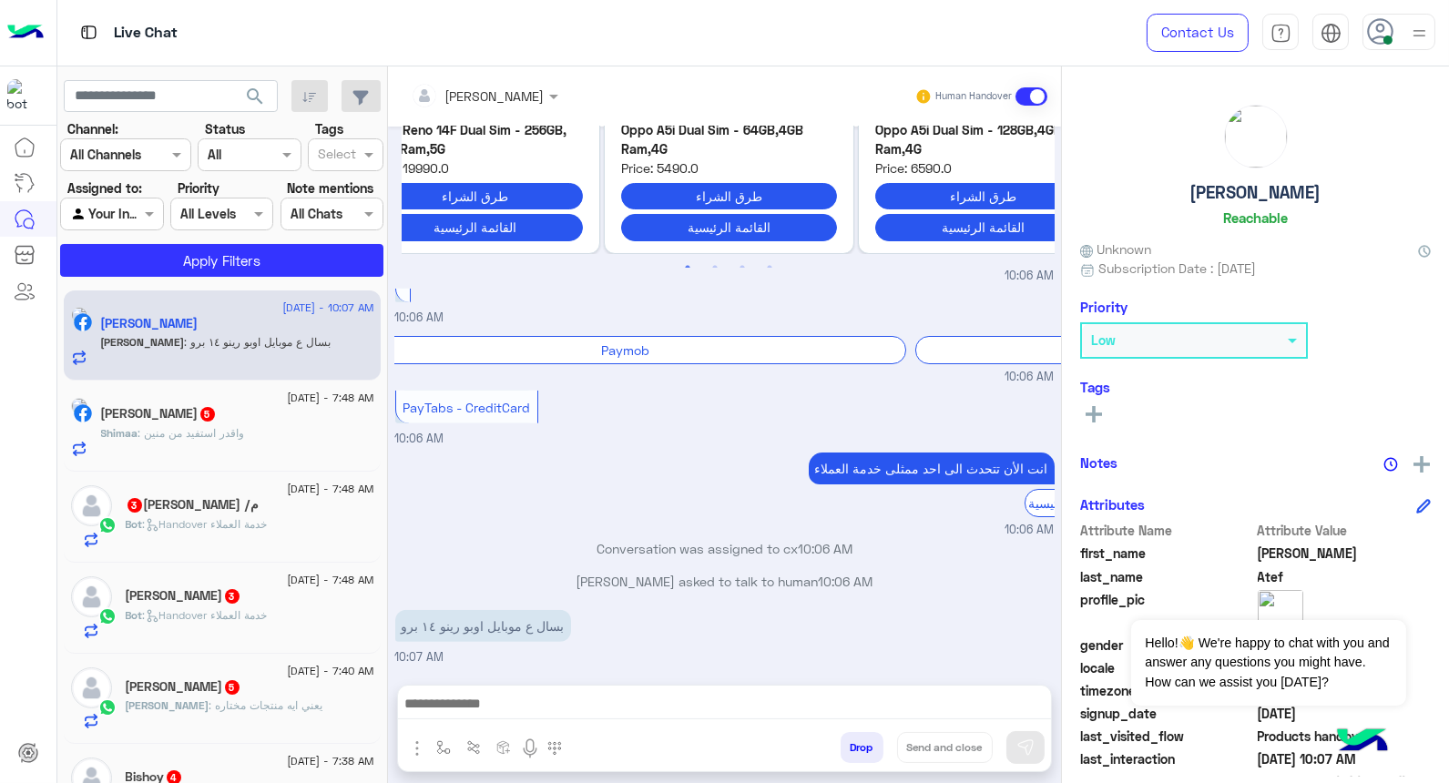  Describe the element at coordinates (1167, 530) in the screenshot. I see `span: Attribute Name` at that location.